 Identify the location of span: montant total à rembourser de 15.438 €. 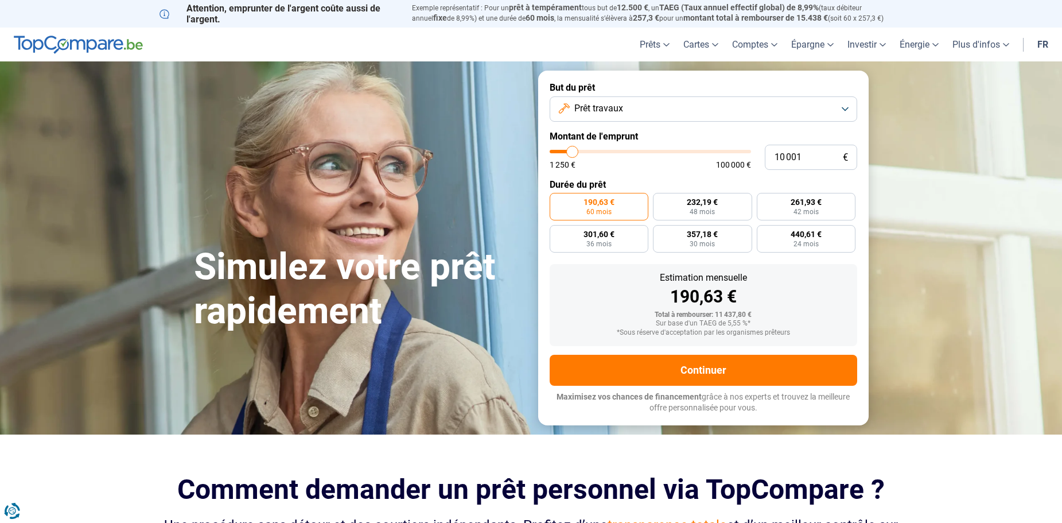
(756, 18).